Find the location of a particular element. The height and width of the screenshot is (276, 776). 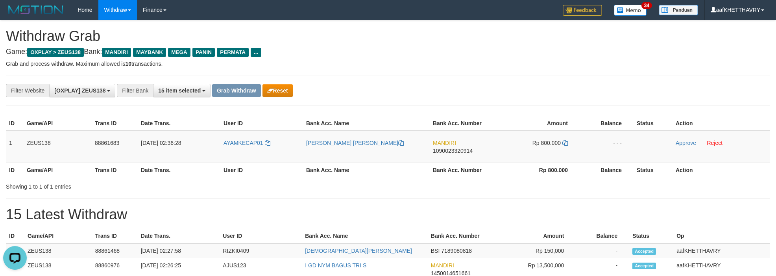

span: PERMATA is located at coordinates (233, 52).